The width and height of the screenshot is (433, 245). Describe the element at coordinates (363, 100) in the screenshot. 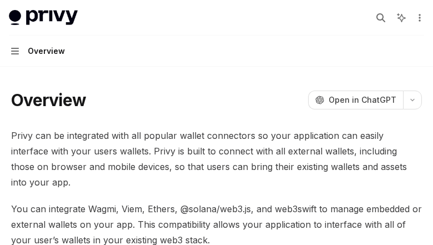

I see `span: Open in ChatGPT` at that location.